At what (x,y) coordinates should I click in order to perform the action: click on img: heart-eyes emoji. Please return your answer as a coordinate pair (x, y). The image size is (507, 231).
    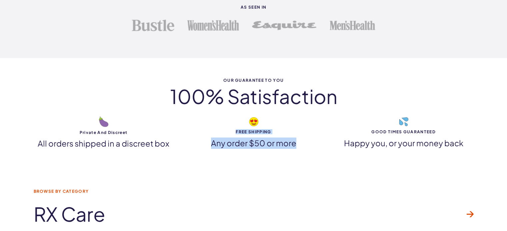
    Looking at the image, I should click on (253, 122).